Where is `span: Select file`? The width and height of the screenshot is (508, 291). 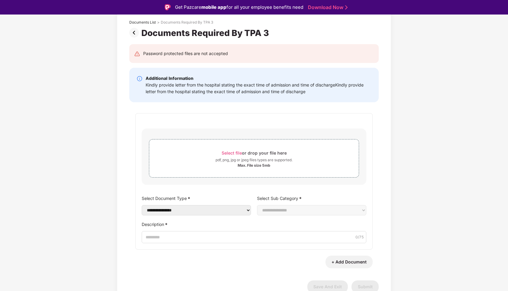 span: Select file is located at coordinates (231, 153).